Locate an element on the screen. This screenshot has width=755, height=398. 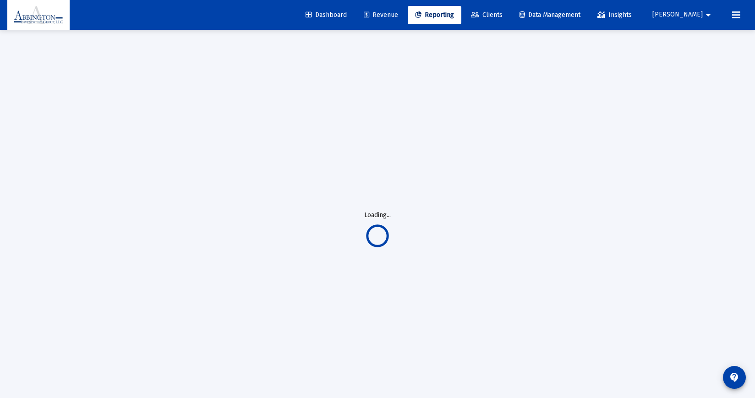
a: Clients is located at coordinates (486, 15).